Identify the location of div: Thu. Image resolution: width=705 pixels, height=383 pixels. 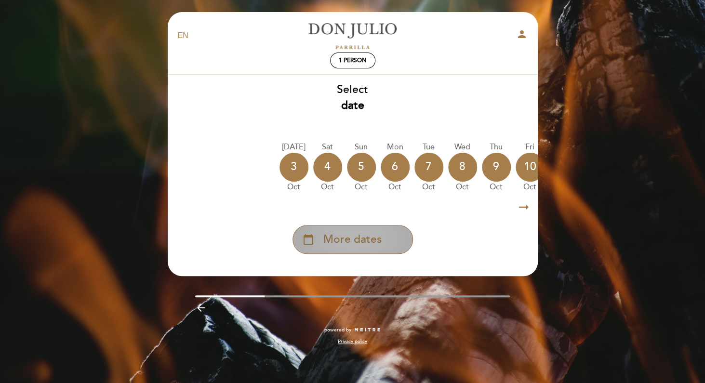
(497, 147).